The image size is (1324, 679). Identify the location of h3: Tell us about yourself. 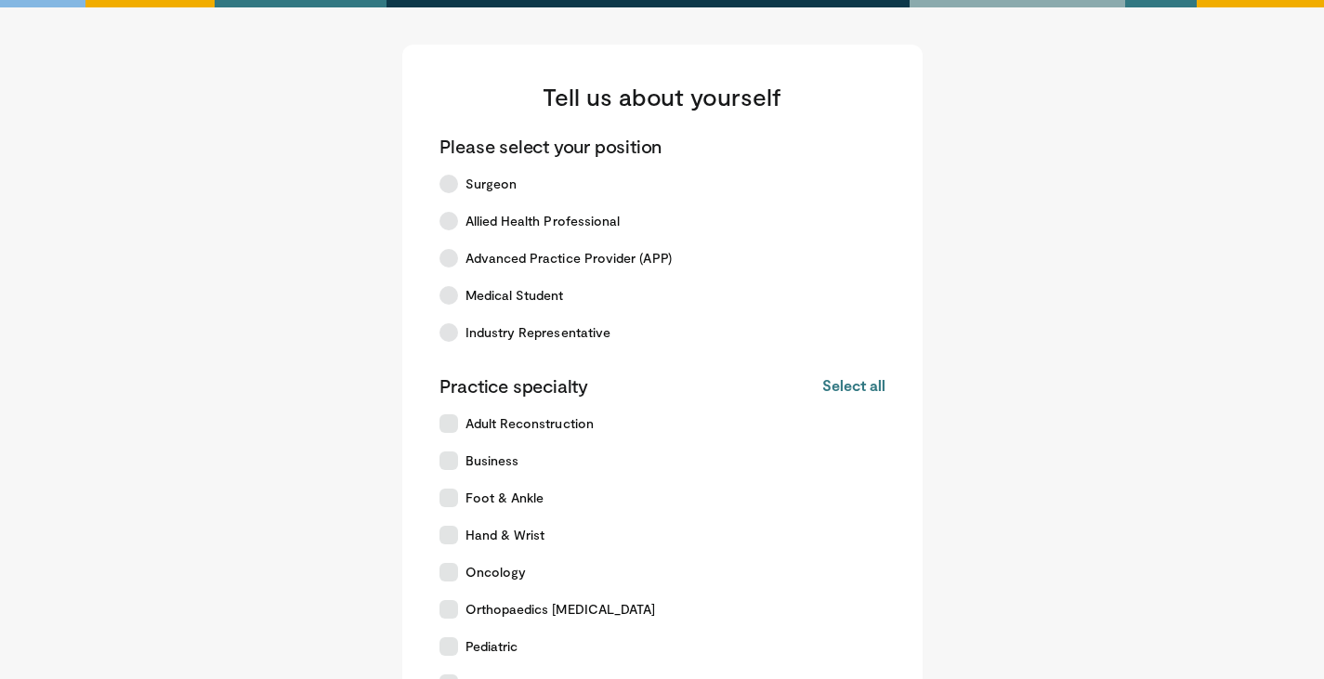
(663, 97).